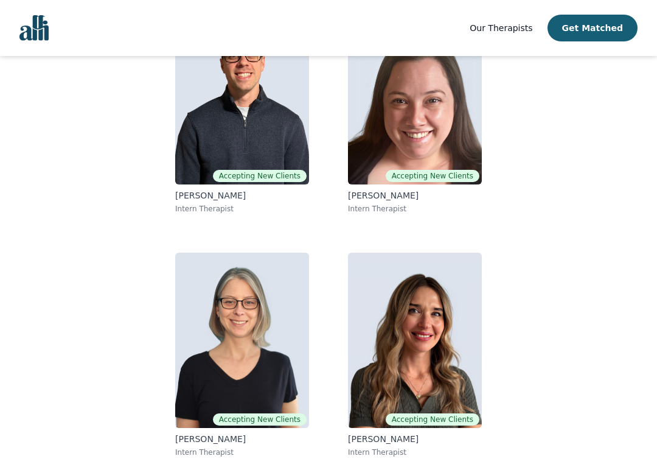 The height and width of the screenshot is (467, 657). I want to click on span: Our Therapists, so click(501, 28).